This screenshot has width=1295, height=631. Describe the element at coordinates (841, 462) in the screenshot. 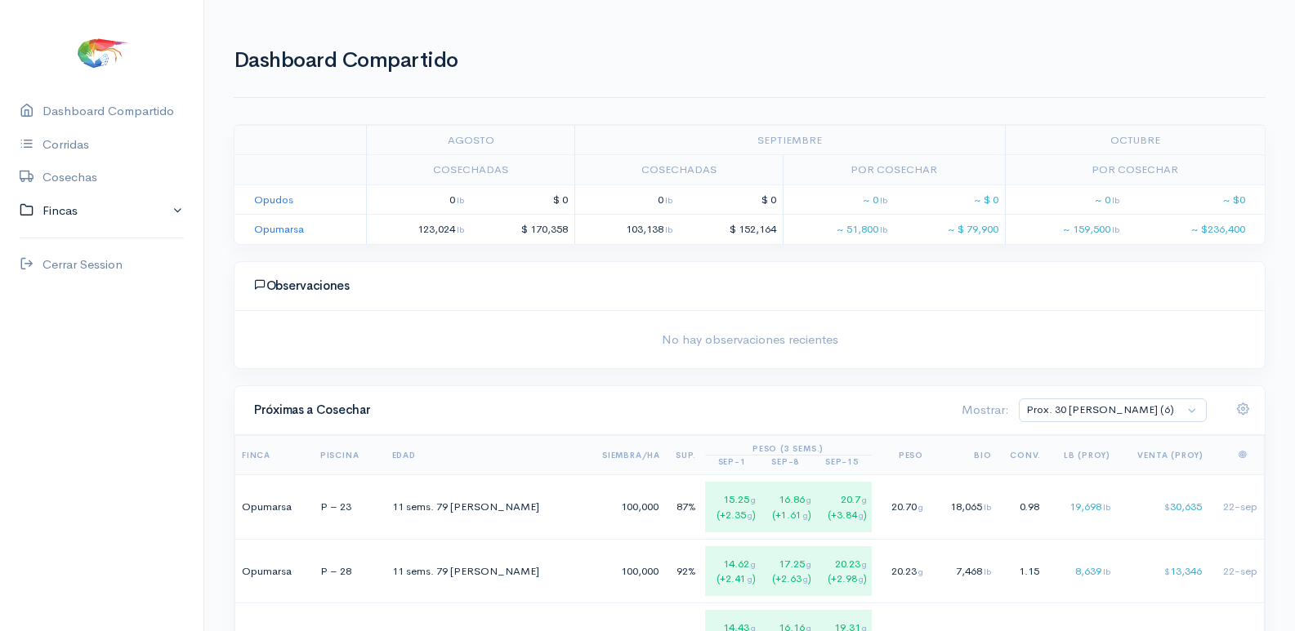

I see `div: sep-15` at that location.